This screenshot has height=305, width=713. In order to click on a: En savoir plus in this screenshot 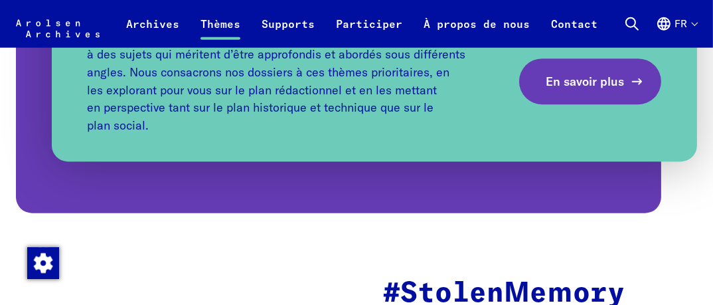, I will do `click(591, 81)`.